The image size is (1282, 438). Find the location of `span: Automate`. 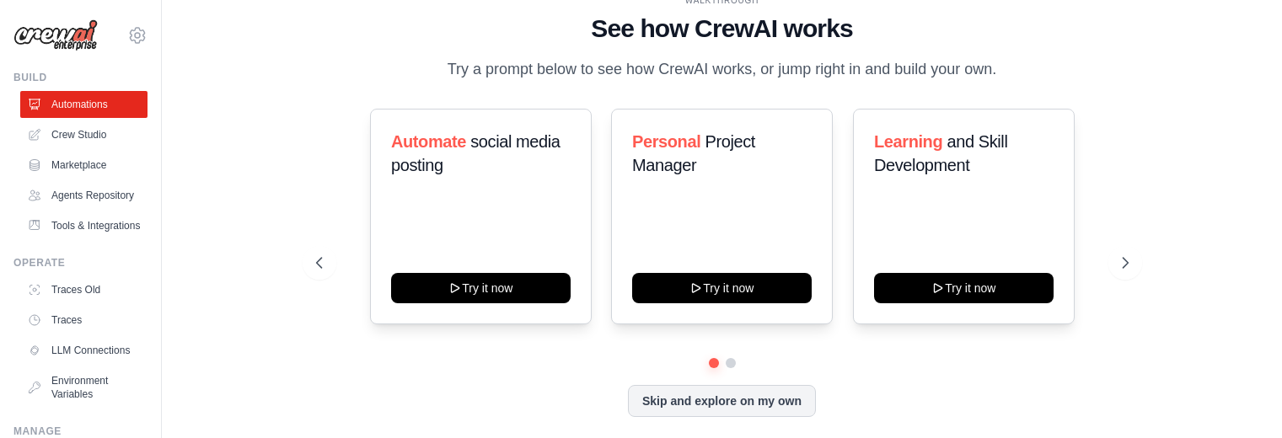

span: Automate is located at coordinates (428, 142).